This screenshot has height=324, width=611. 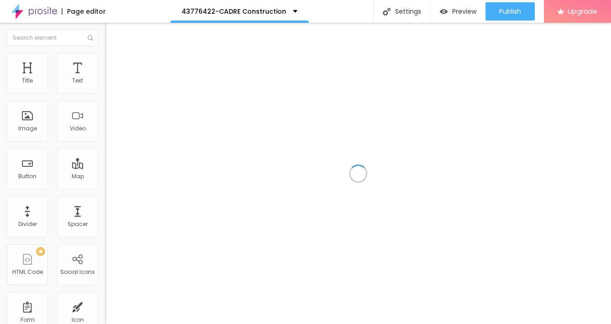 I want to click on div: Image, so click(x=27, y=129).